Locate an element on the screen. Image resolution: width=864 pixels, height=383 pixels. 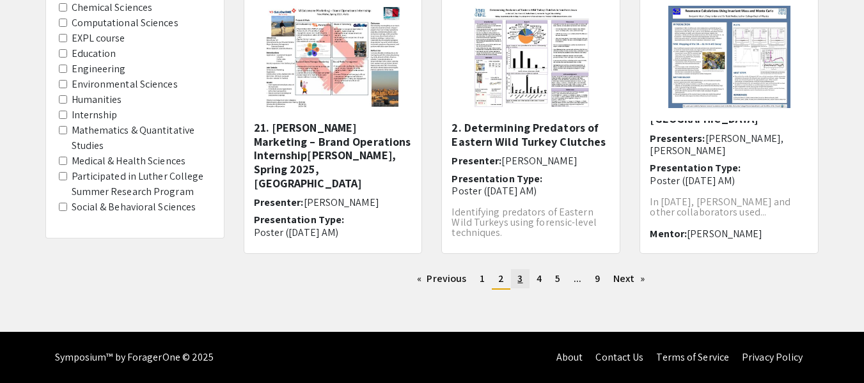
label: Medical & Health Sciences is located at coordinates (129, 161).